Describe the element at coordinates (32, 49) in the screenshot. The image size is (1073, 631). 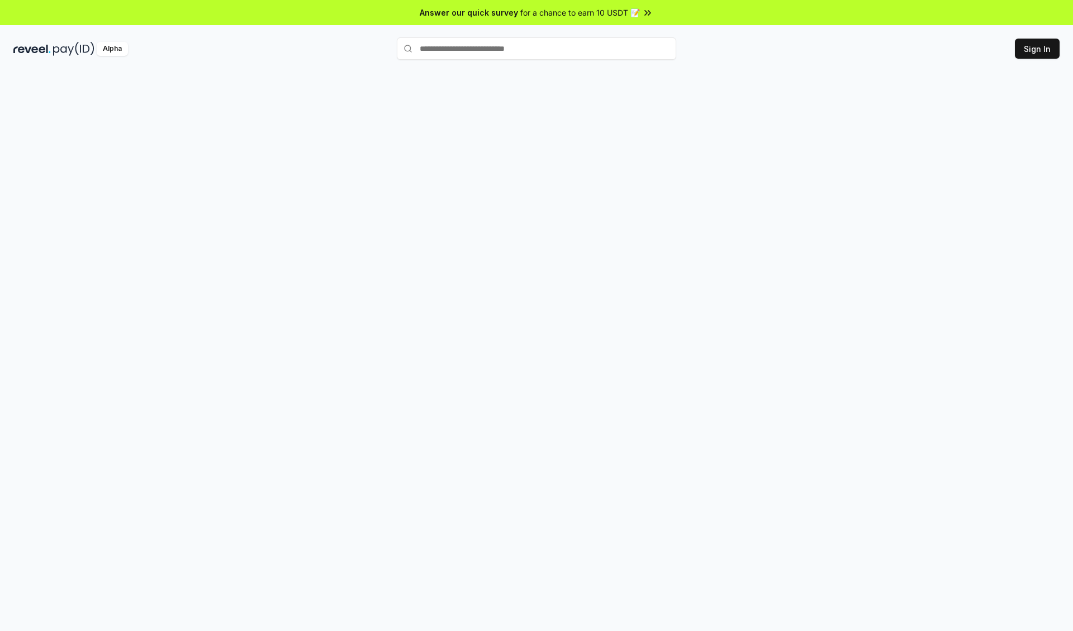
I see `img: reveel_dark` at that location.